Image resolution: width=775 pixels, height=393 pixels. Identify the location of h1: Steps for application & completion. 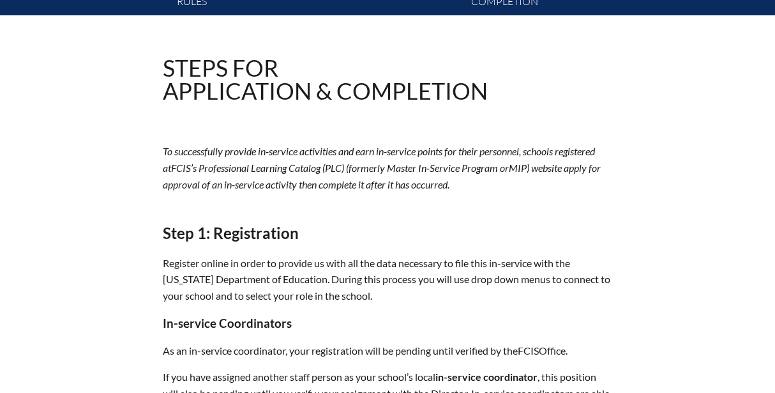
(325, 79).